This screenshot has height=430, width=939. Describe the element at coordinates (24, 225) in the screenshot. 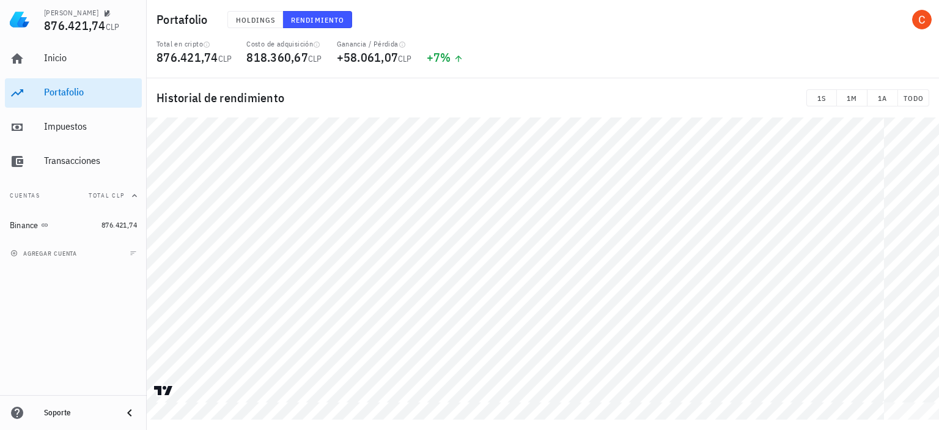

I see `div: Binance` at that location.